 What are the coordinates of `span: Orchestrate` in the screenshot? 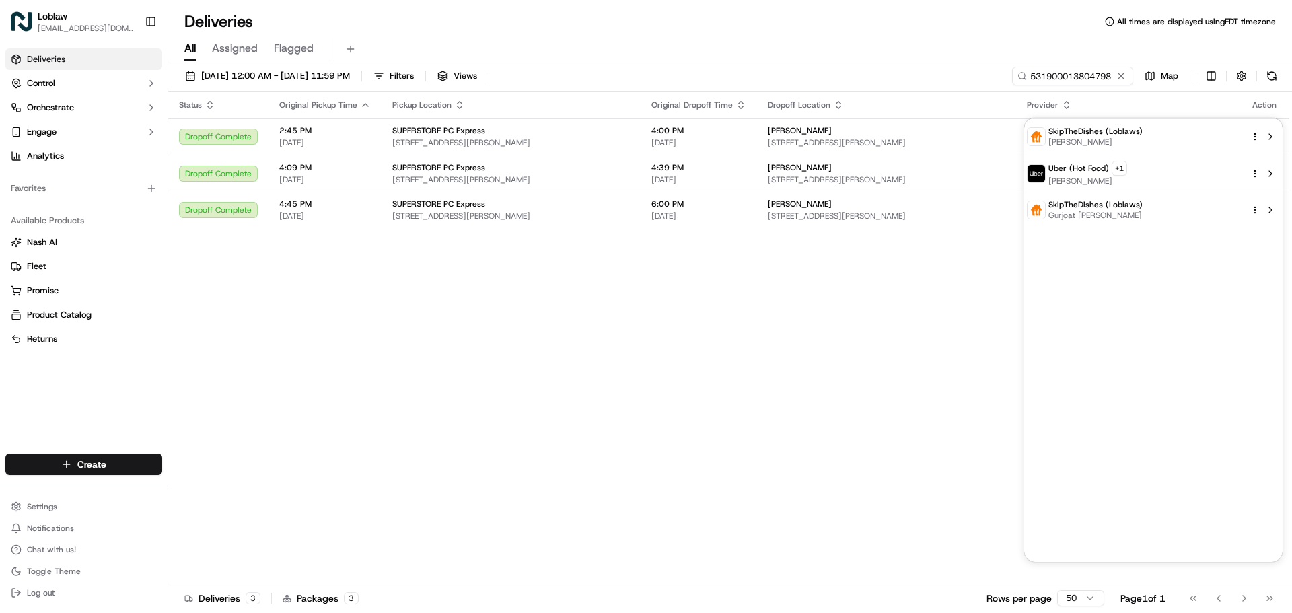 It's located at (50, 108).